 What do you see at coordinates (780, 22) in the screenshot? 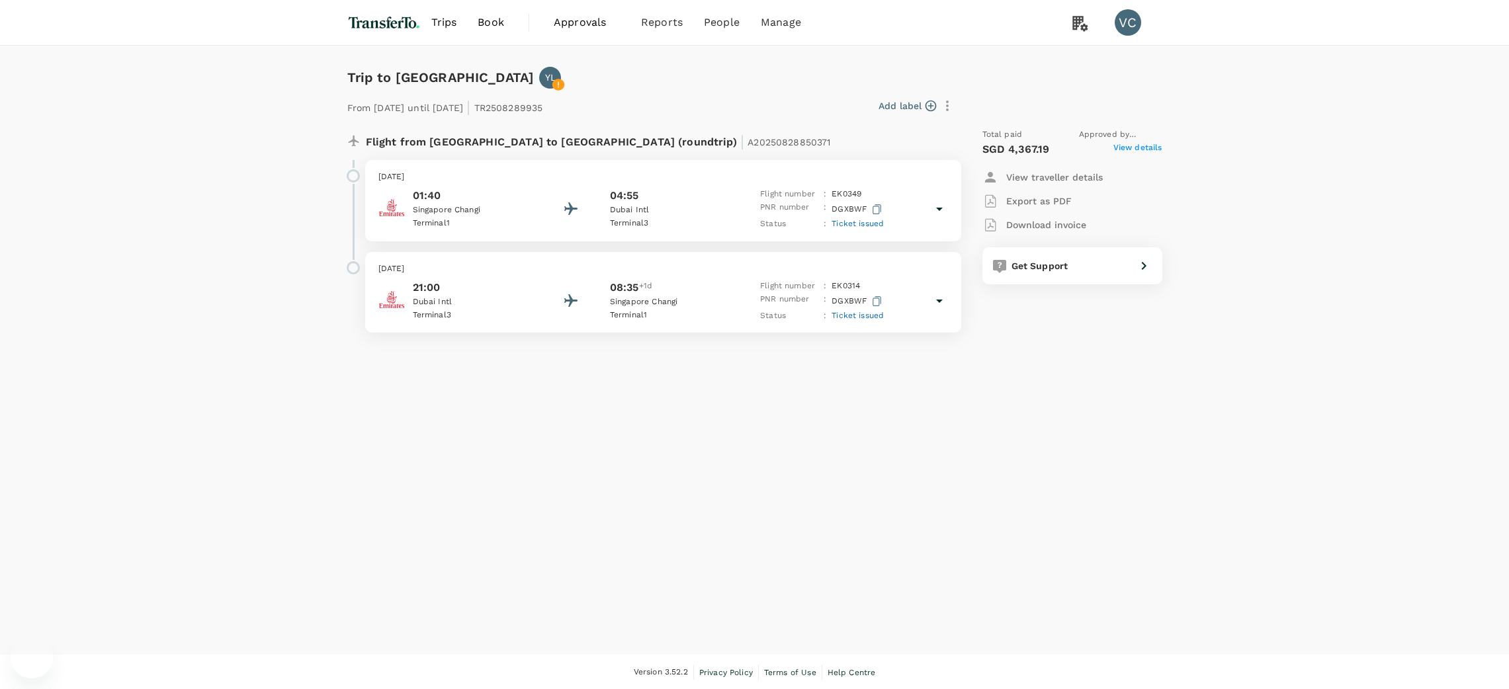
I see `span: Manage` at bounding box center [780, 22].